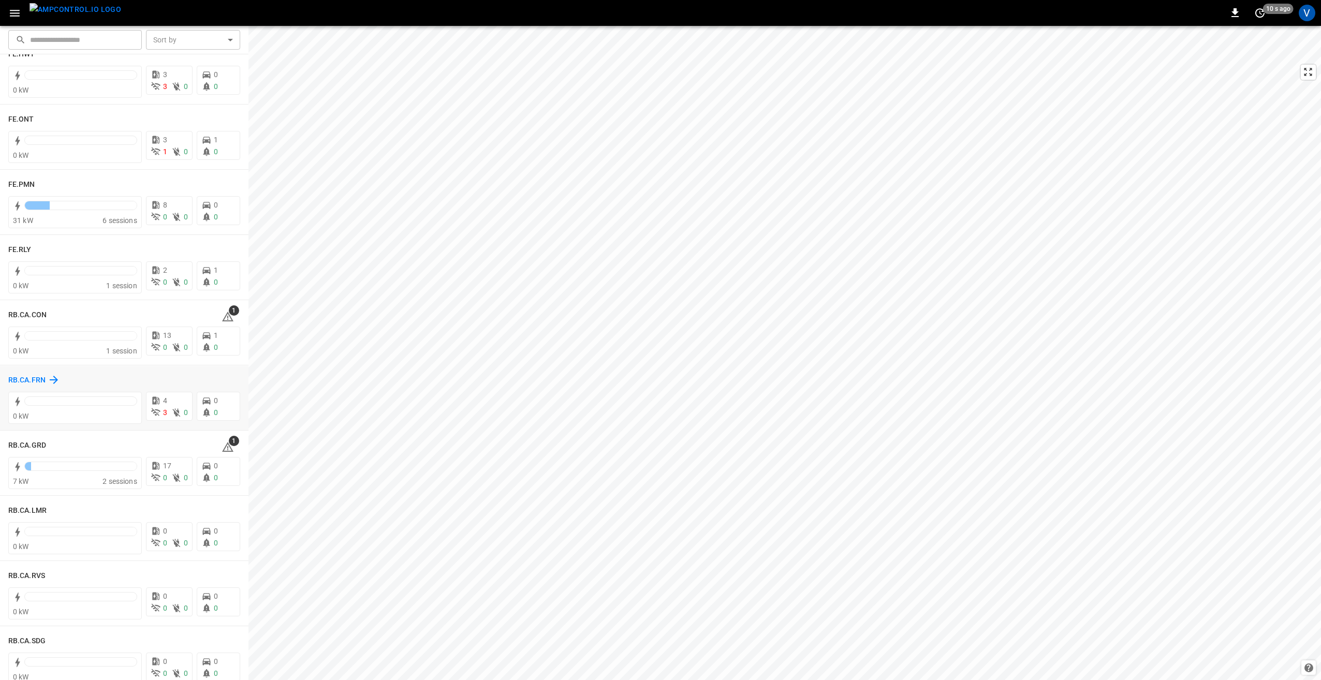 The image size is (1321, 680). I want to click on span: 31 kW, so click(23, 220).